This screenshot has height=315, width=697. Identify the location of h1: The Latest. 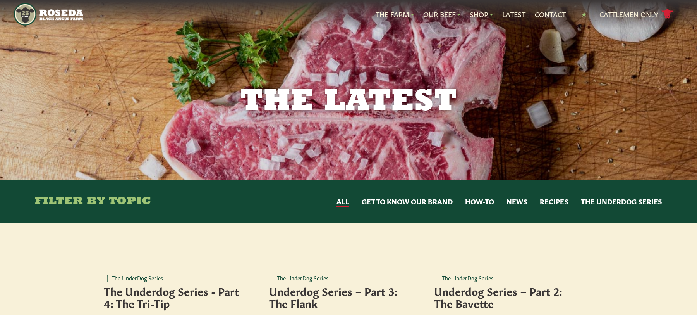
(349, 102).